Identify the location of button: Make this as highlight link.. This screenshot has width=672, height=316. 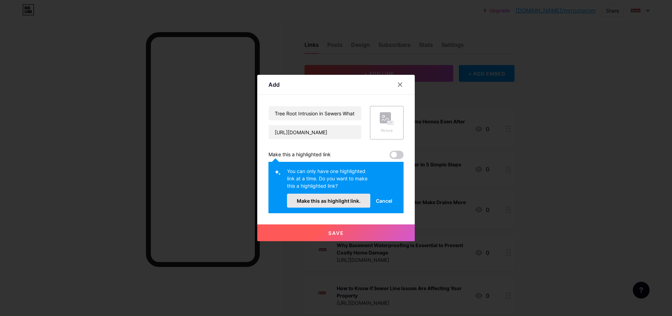
(329, 201).